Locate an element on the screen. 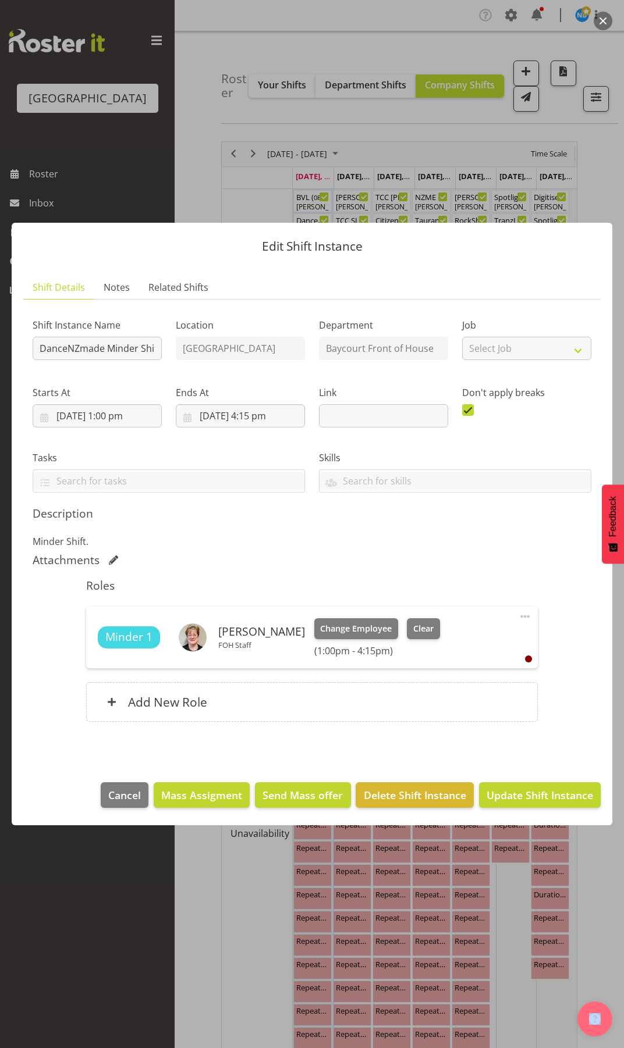  div: User is clocked out is located at coordinates (528, 659).